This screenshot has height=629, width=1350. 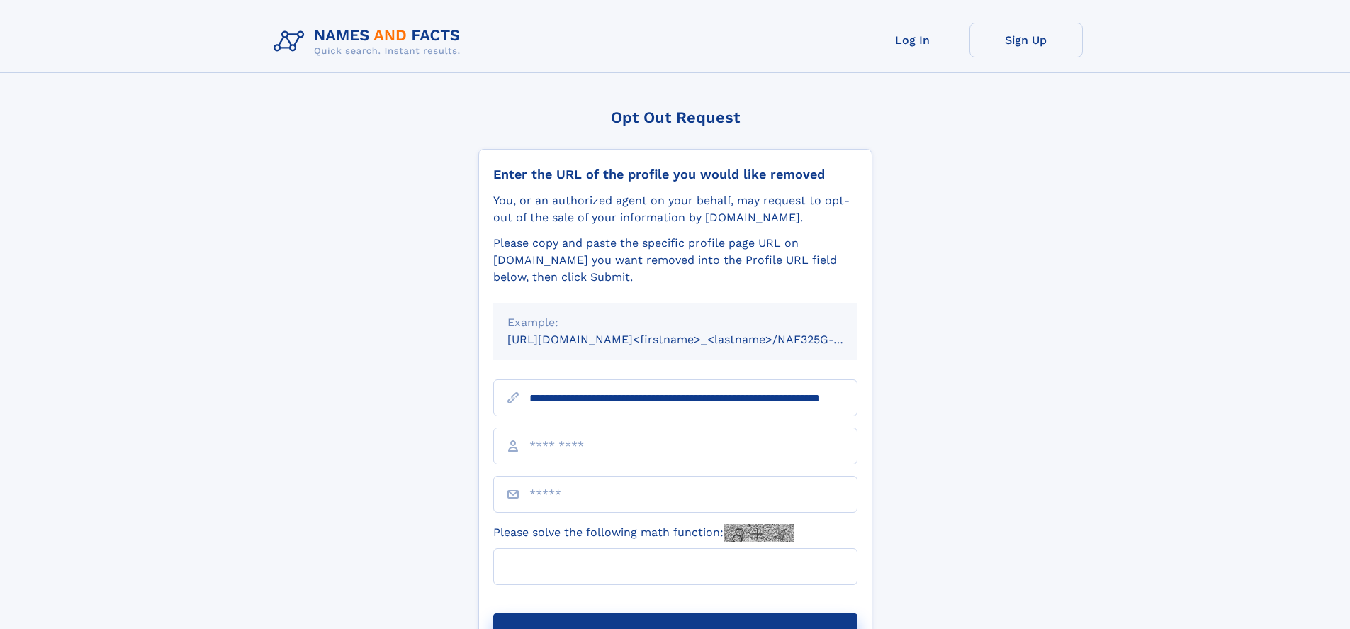 What do you see at coordinates (675, 322) in the screenshot?
I see `div: Example:` at bounding box center [675, 322].